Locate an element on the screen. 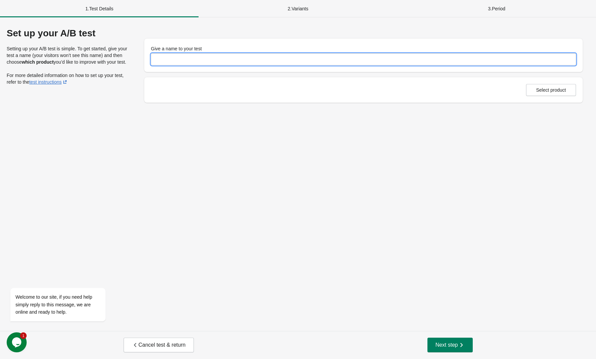 The width and height of the screenshot is (596, 359). span: Select product is located at coordinates (551, 90).